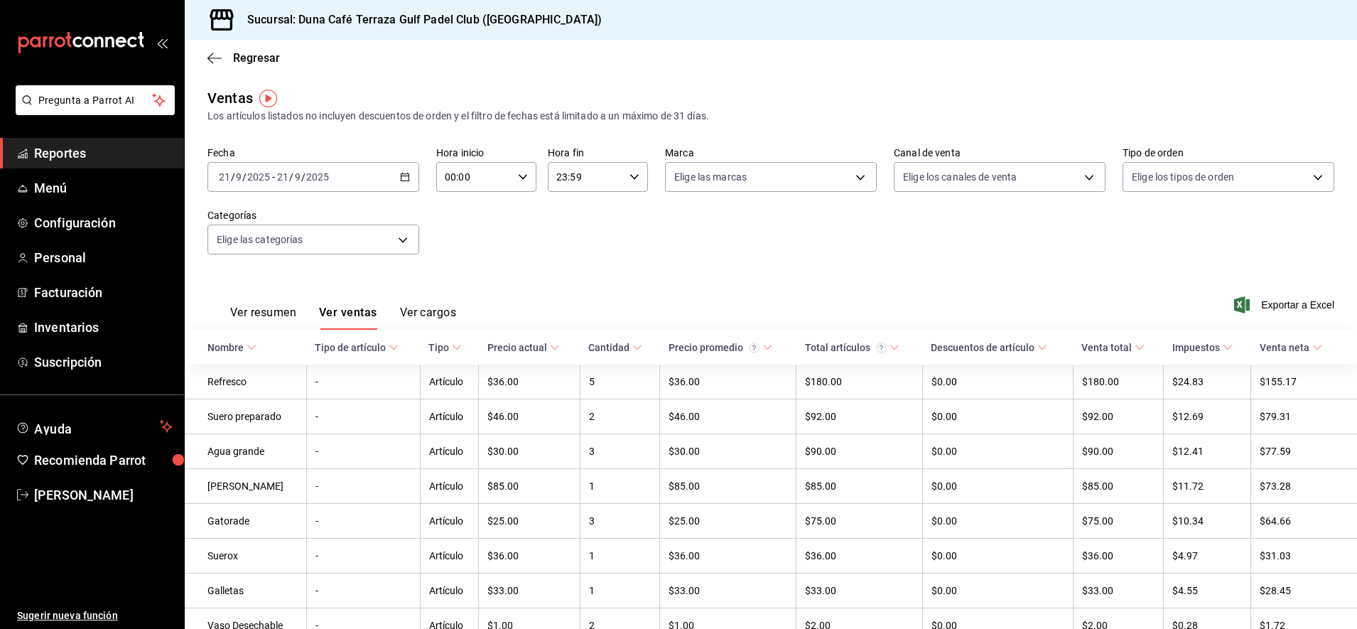  I want to click on button: Ver cargos, so click(428, 317).